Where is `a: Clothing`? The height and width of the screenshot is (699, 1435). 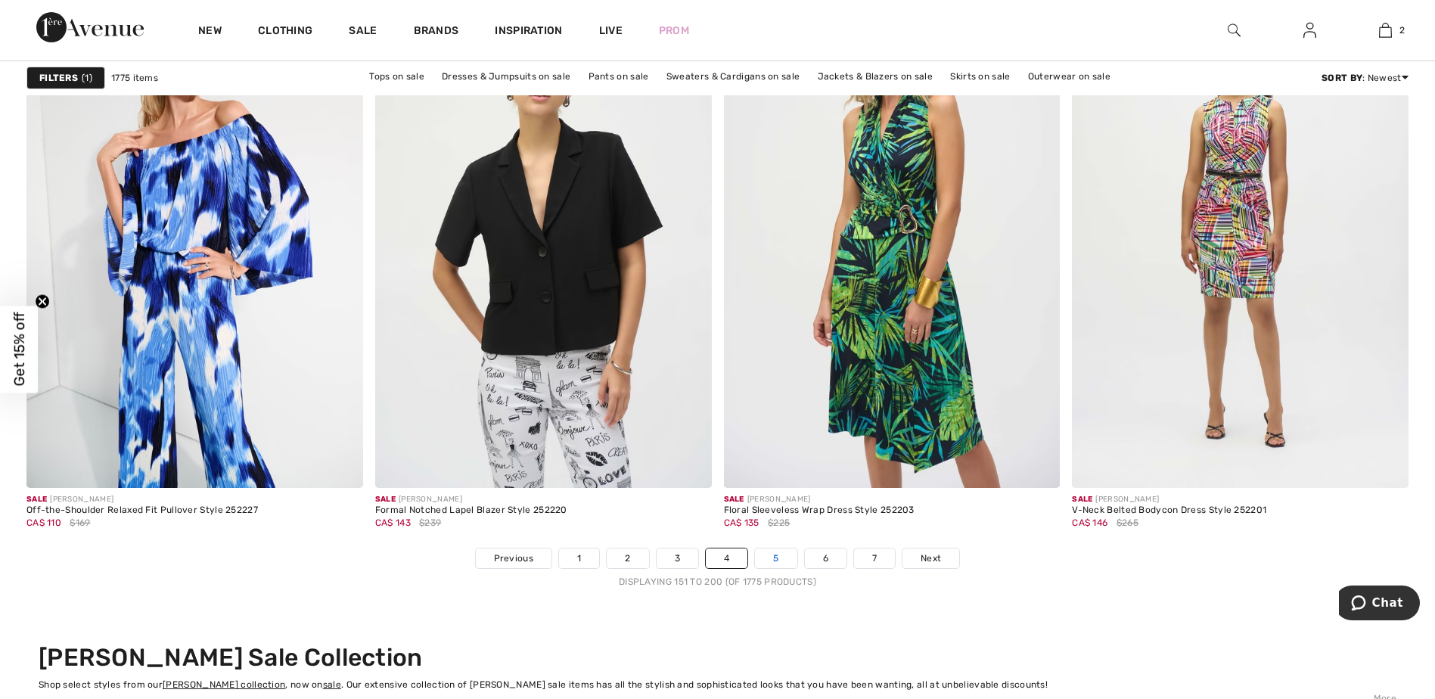
a: Clothing is located at coordinates (285, 32).